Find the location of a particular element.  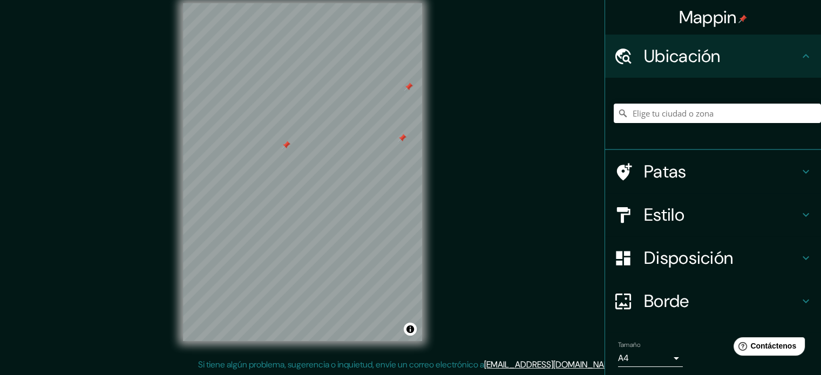

img: pin-icon.png is located at coordinates (743, 19).